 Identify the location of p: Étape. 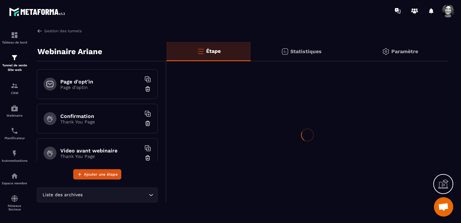
(213, 51).